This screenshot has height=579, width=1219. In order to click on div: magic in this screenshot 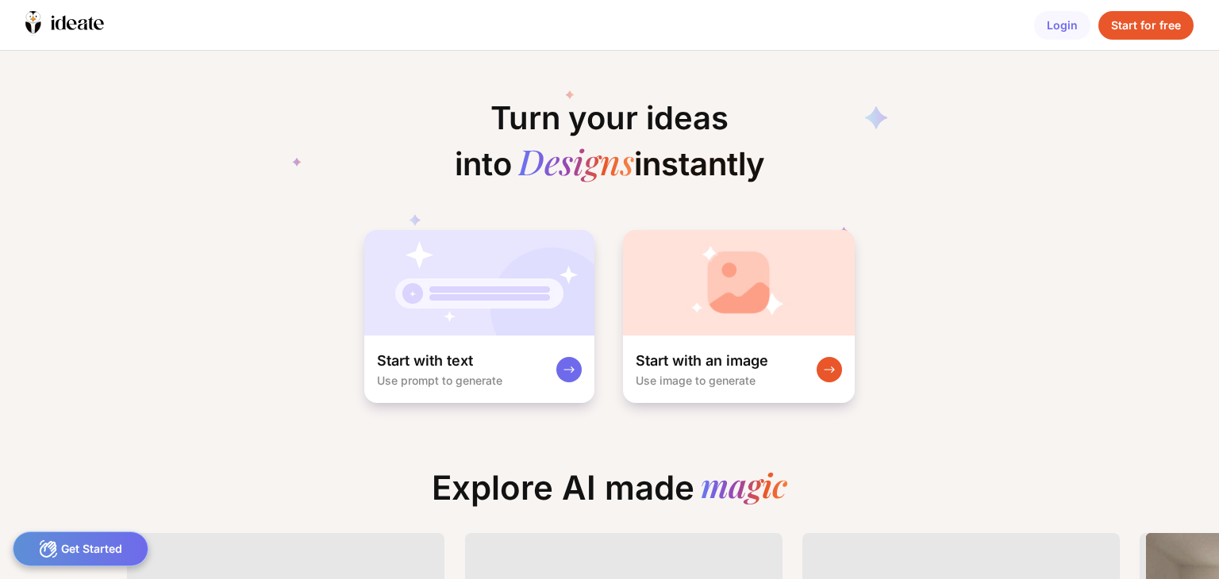, I will do `click(743, 488)`.